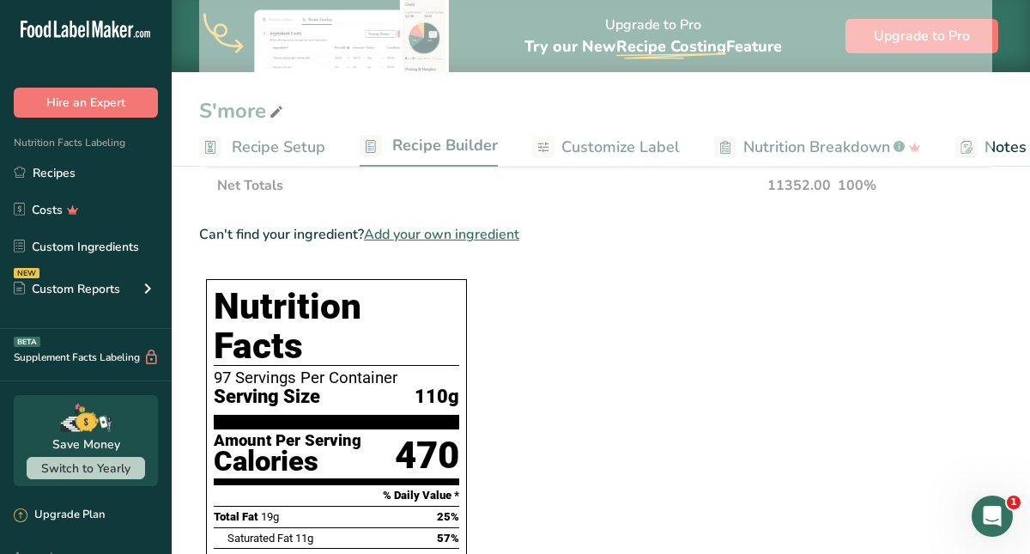  Describe the element at coordinates (1014, 502) in the screenshot. I see `span: 1` at that location.